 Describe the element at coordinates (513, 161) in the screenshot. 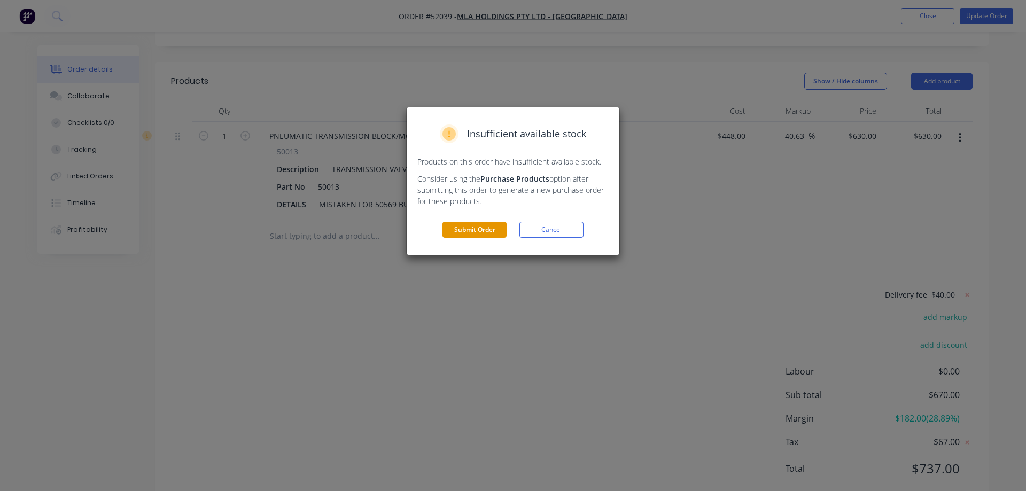

I see `p: Products on this order have insufficient available stock.` at that location.